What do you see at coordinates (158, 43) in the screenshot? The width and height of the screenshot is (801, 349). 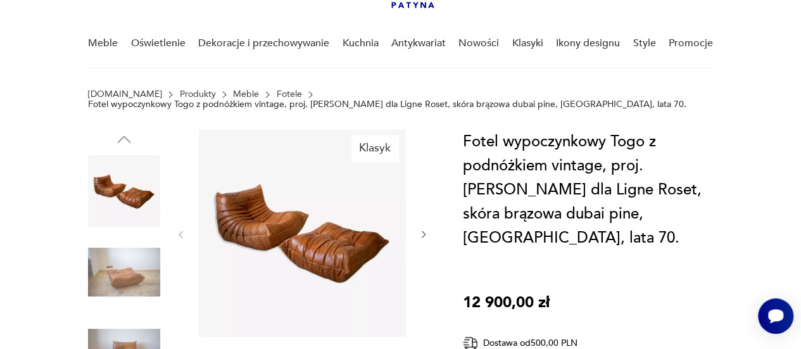 I see `a: Oświetlenie` at bounding box center [158, 43].